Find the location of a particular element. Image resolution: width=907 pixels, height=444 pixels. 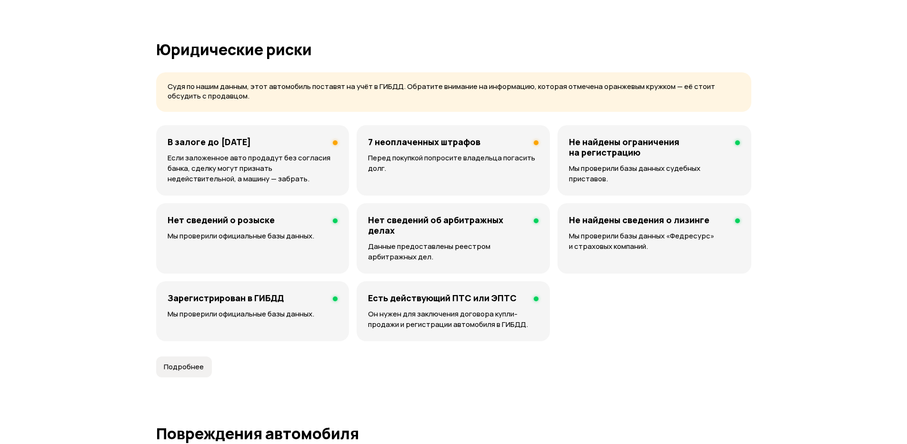

h1: Юридические риски is located at coordinates (454, 50).